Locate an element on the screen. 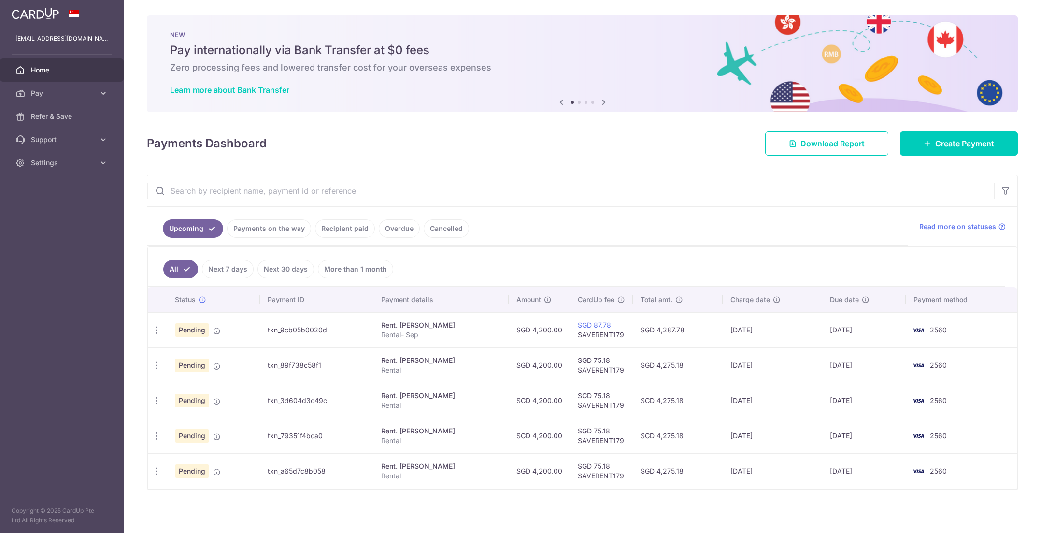  a: More than 1 month is located at coordinates (356, 269).